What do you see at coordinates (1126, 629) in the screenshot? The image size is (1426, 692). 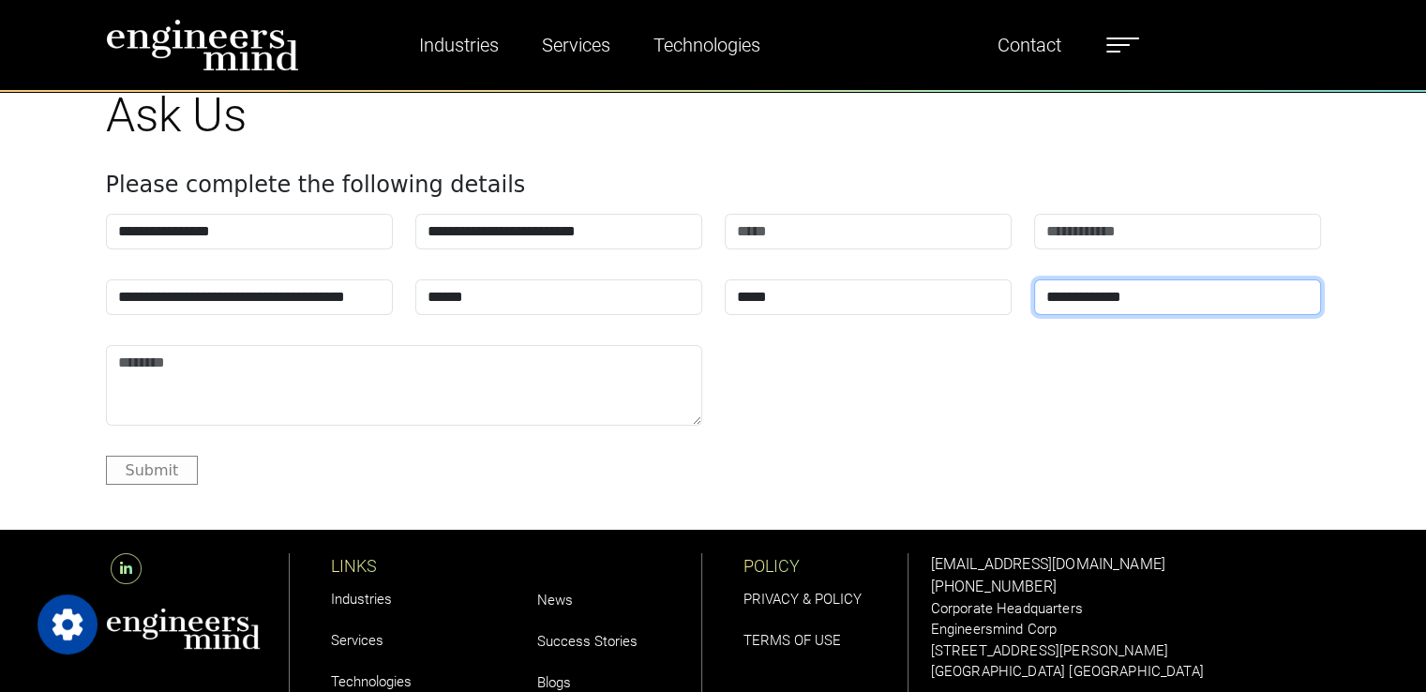 I see `p: Engineersmind Corp` at bounding box center [1126, 629].